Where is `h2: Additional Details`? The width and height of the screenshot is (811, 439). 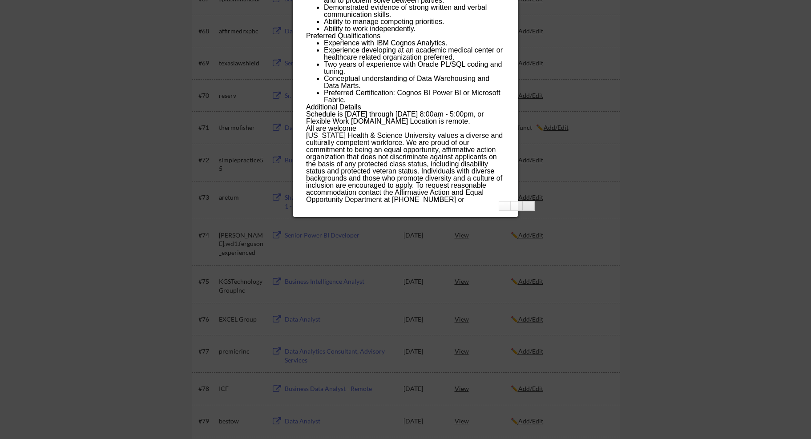 h2: Additional Details is located at coordinates (405, 107).